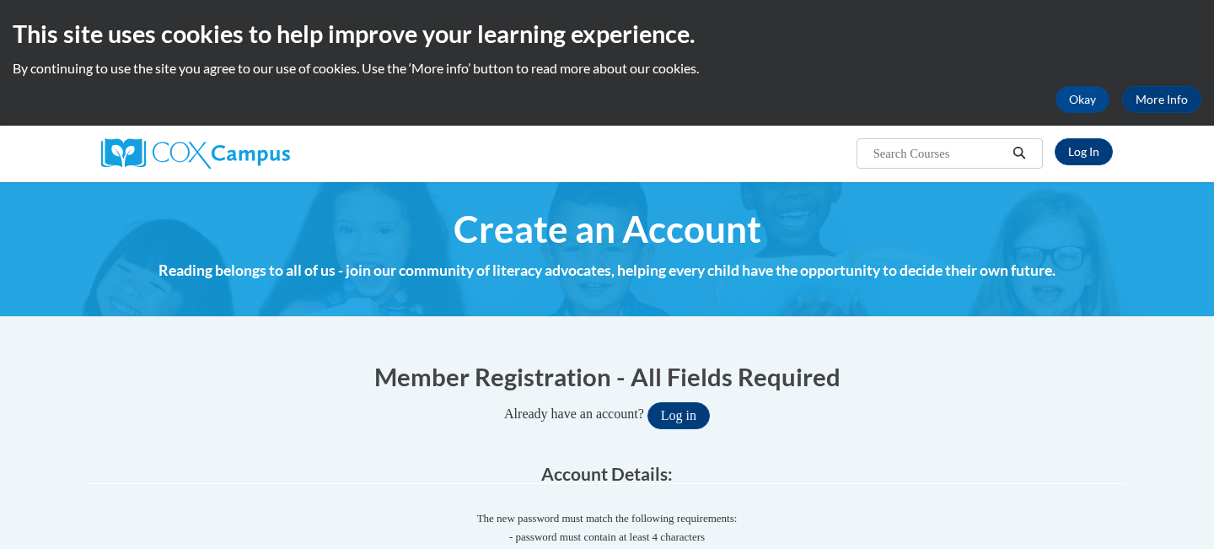 This screenshot has height=549, width=1214. What do you see at coordinates (1083, 100) in the screenshot?
I see `button: Okay` at bounding box center [1083, 100].